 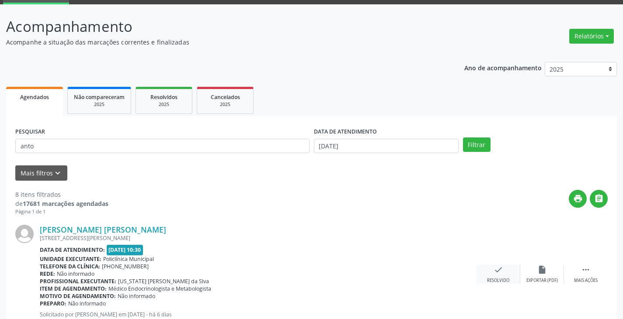 I want to click on p: Acompanhamento, so click(x=220, y=27).